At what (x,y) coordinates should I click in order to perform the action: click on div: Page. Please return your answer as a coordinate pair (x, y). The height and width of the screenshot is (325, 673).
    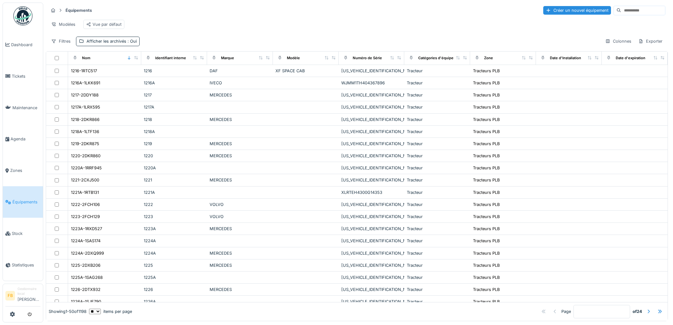
    Looking at the image, I should click on (566, 311).